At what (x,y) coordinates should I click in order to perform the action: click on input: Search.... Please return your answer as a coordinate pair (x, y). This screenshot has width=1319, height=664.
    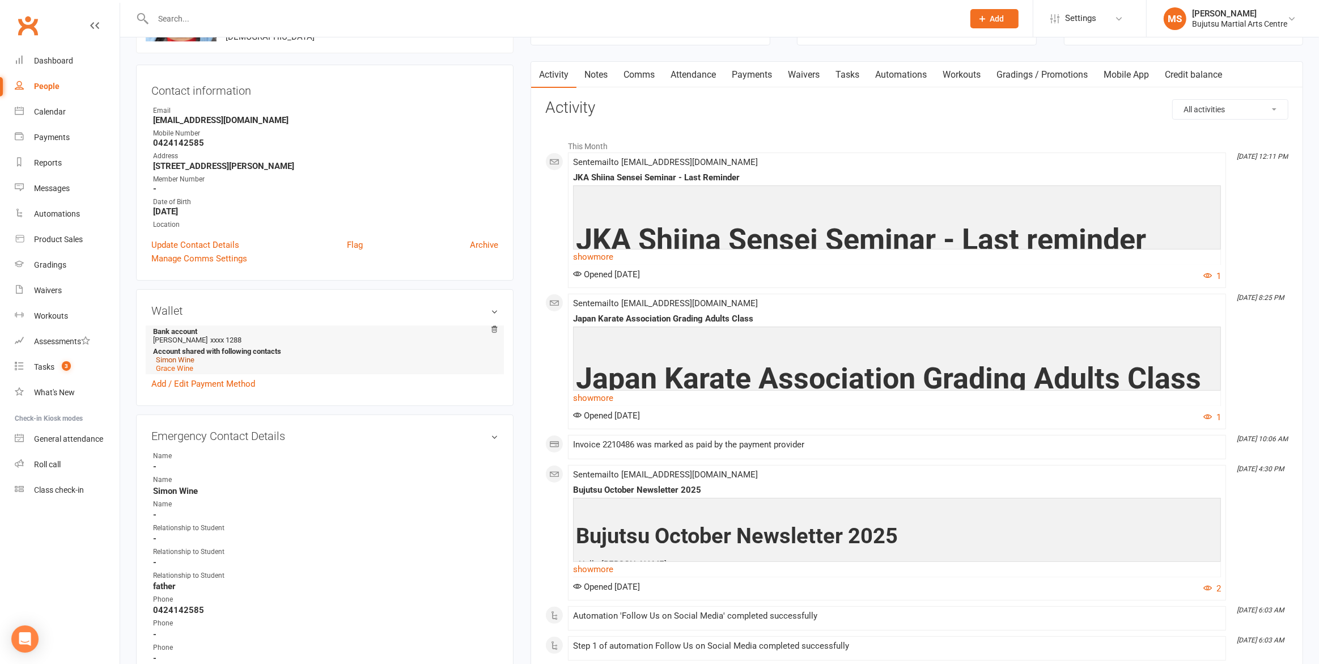
    Looking at the image, I should click on (553, 19).